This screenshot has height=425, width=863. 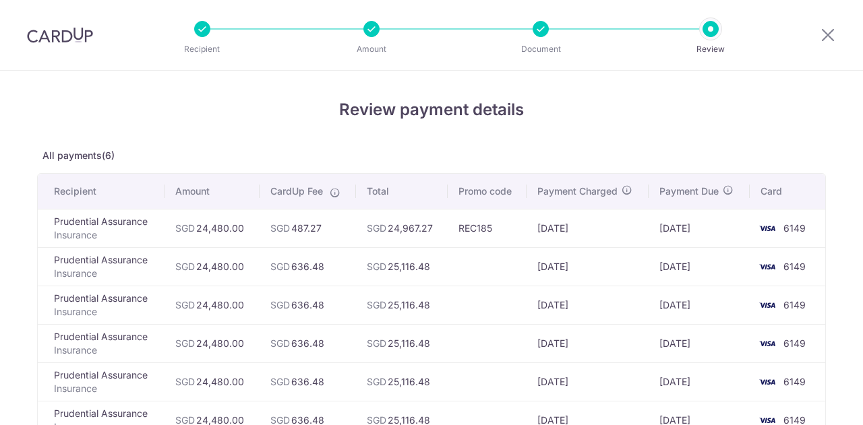 I want to click on h4: Review payment details, so click(x=431, y=110).